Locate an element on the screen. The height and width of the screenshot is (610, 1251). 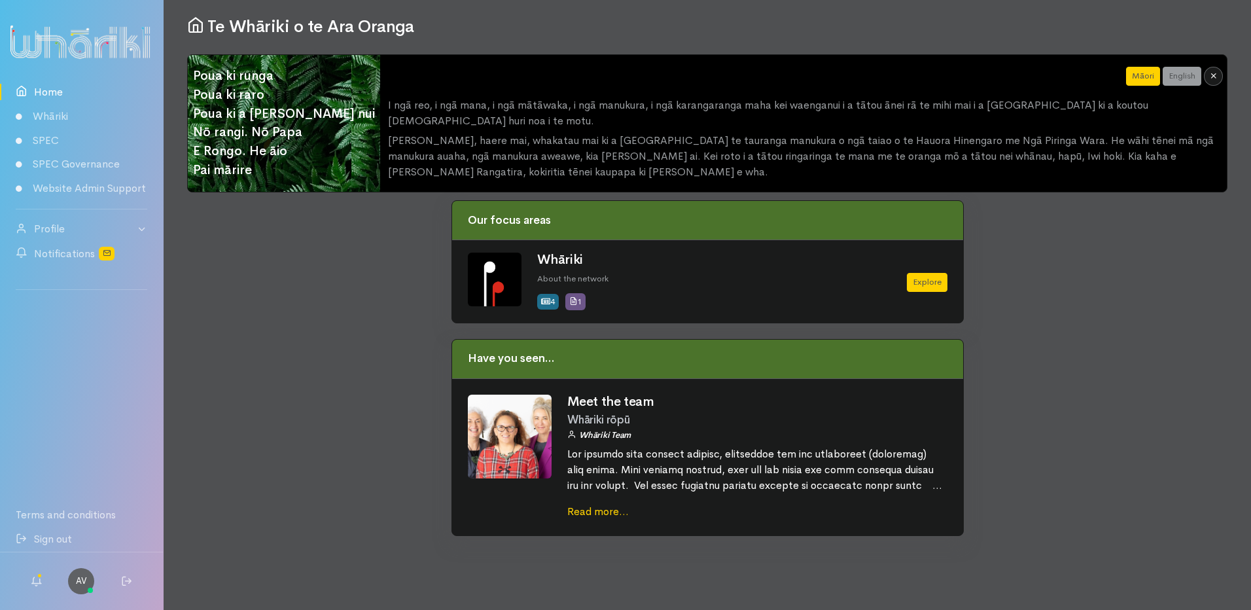
p: I ngā reo, i ngā mana, i ngā mātāwaka, i ngā manukura, i ngā karangaranga maha kei waenganui i a ... is located at coordinates (803, 113).